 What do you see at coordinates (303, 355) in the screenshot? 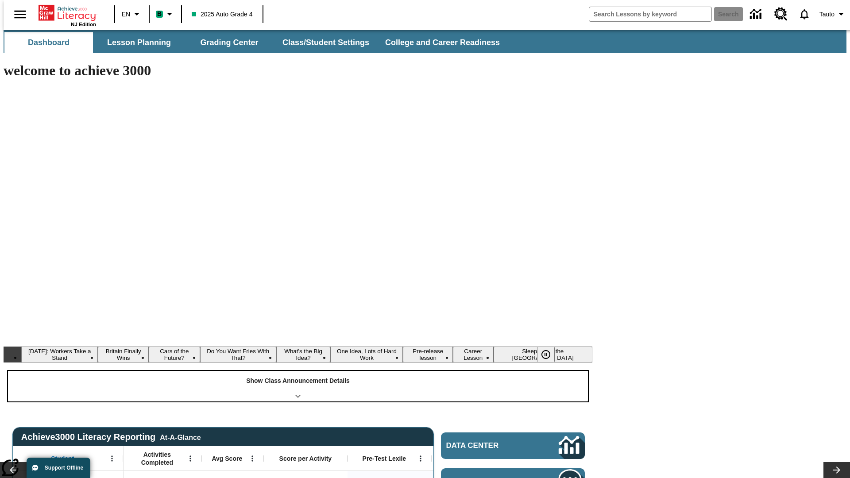
I see `button: Slide 5 What's the Big Idea?` at bounding box center [303, 355].